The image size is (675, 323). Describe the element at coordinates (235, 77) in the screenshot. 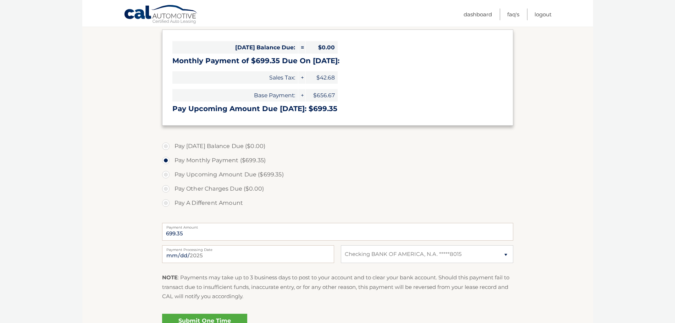

I see `span: Sales Tax:` at that location.